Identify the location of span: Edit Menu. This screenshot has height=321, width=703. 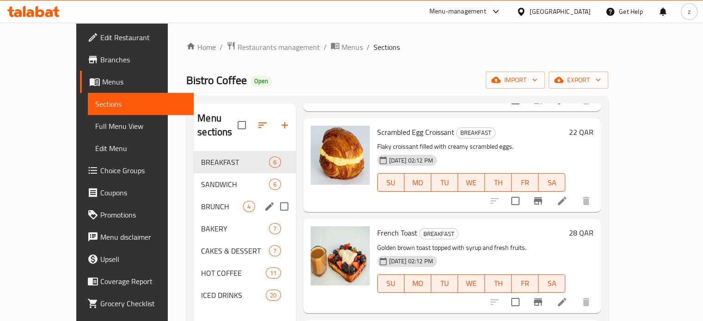
(140, 148).